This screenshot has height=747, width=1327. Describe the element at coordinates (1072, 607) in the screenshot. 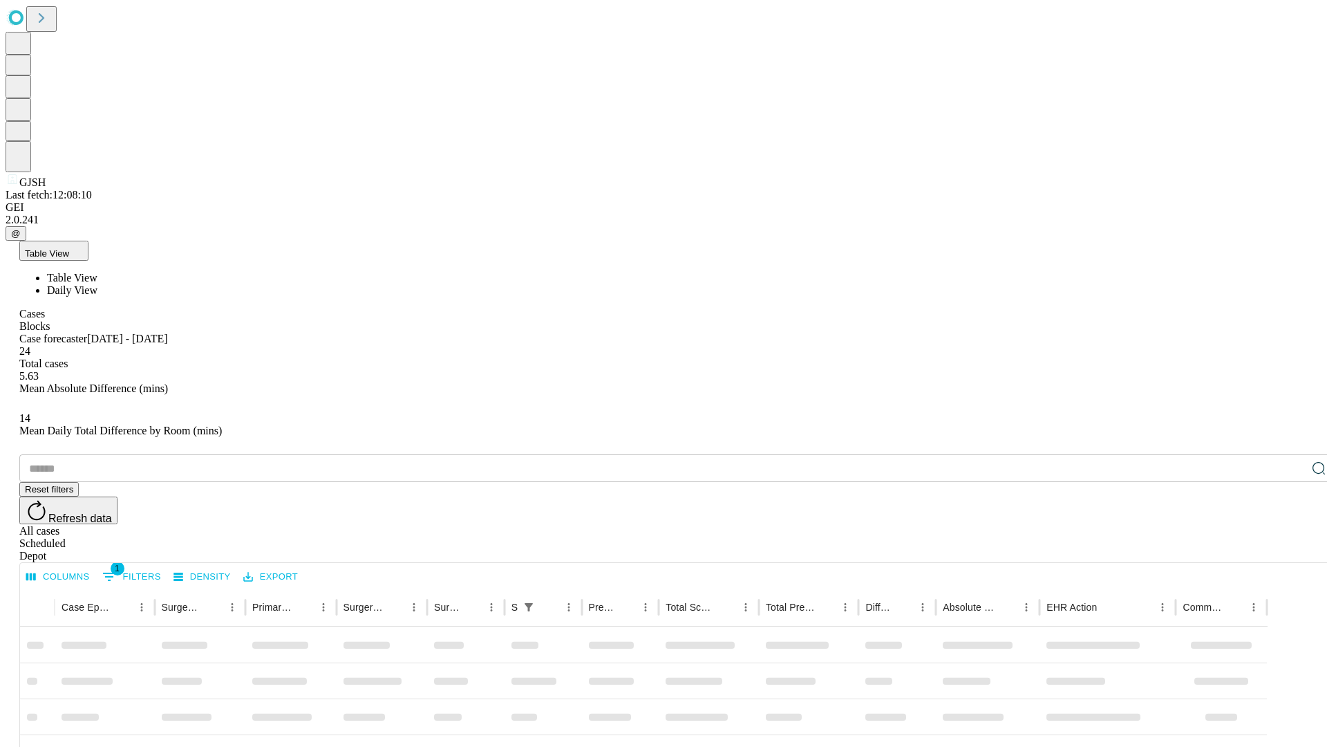

I see `div: EHR Action` at that location.